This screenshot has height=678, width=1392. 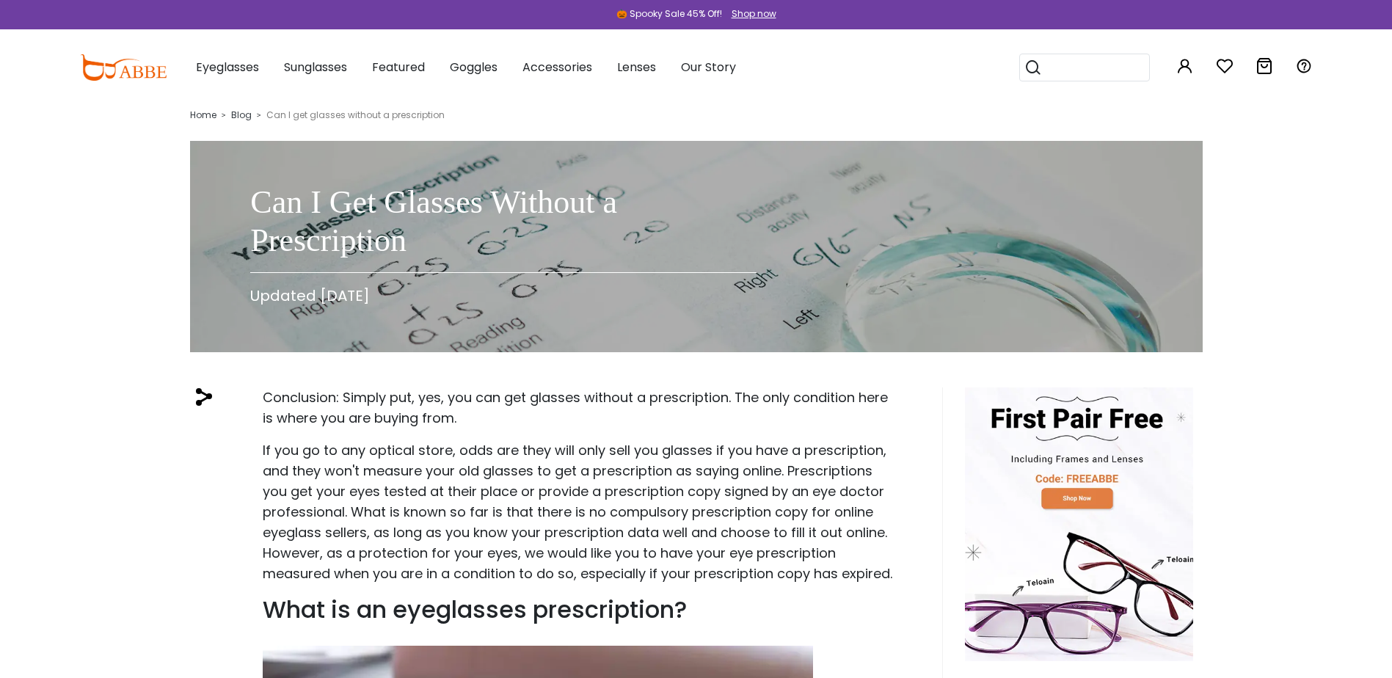 I want to click on a: Shop now, so click(x=750, y=13).